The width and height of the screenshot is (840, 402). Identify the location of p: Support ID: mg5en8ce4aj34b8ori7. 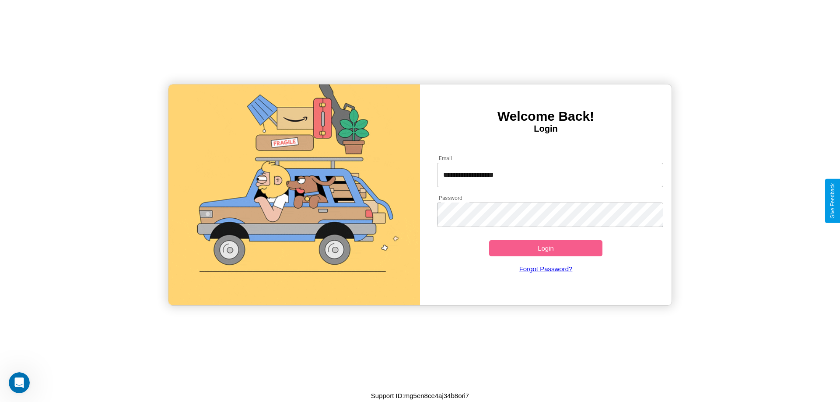
(420, 396).